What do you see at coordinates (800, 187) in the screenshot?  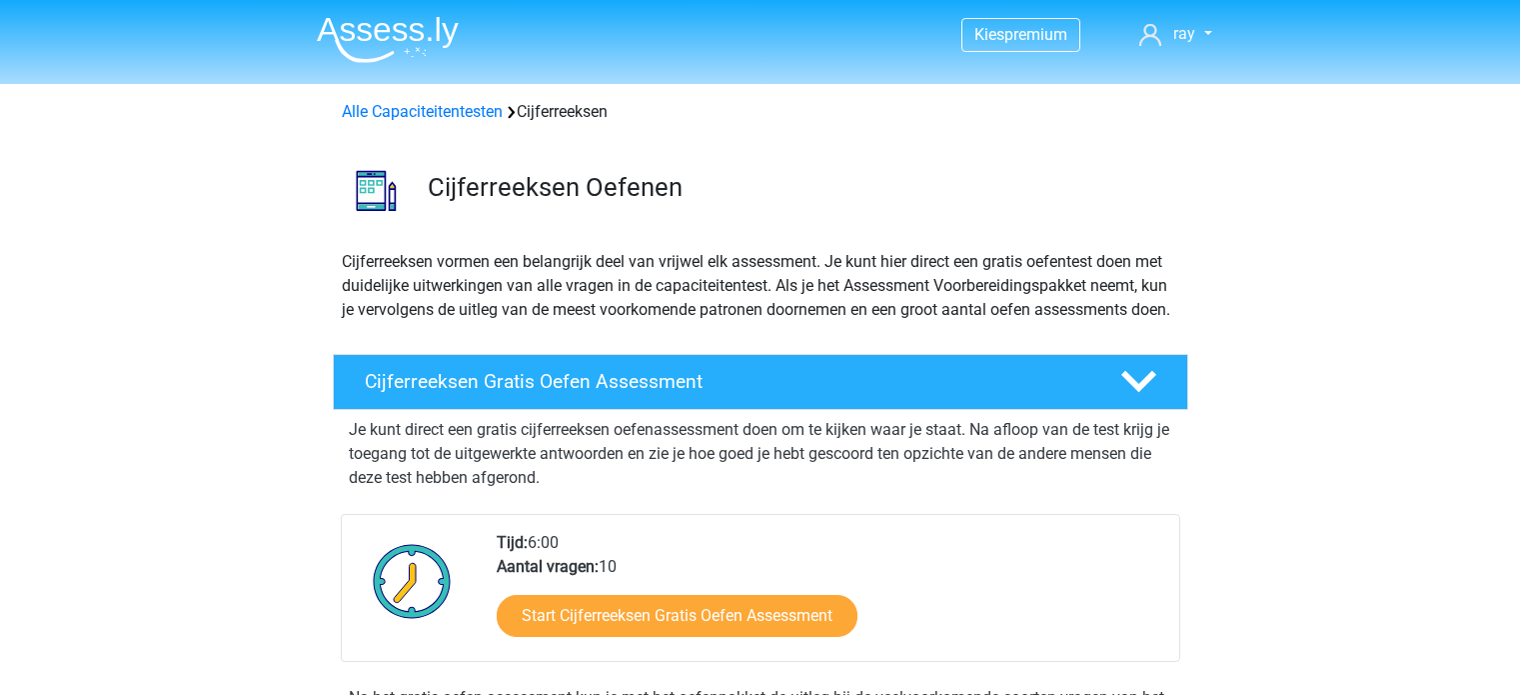 I see `h3: Cijferreeksen Oefenen` at bounding box center [800, 187].